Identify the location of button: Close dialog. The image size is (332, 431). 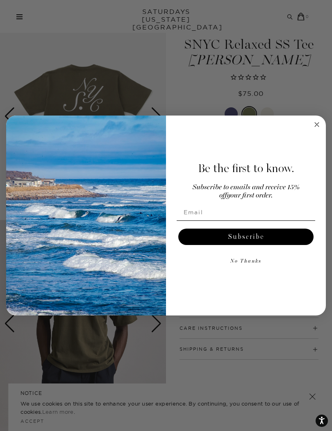
(316, 124).